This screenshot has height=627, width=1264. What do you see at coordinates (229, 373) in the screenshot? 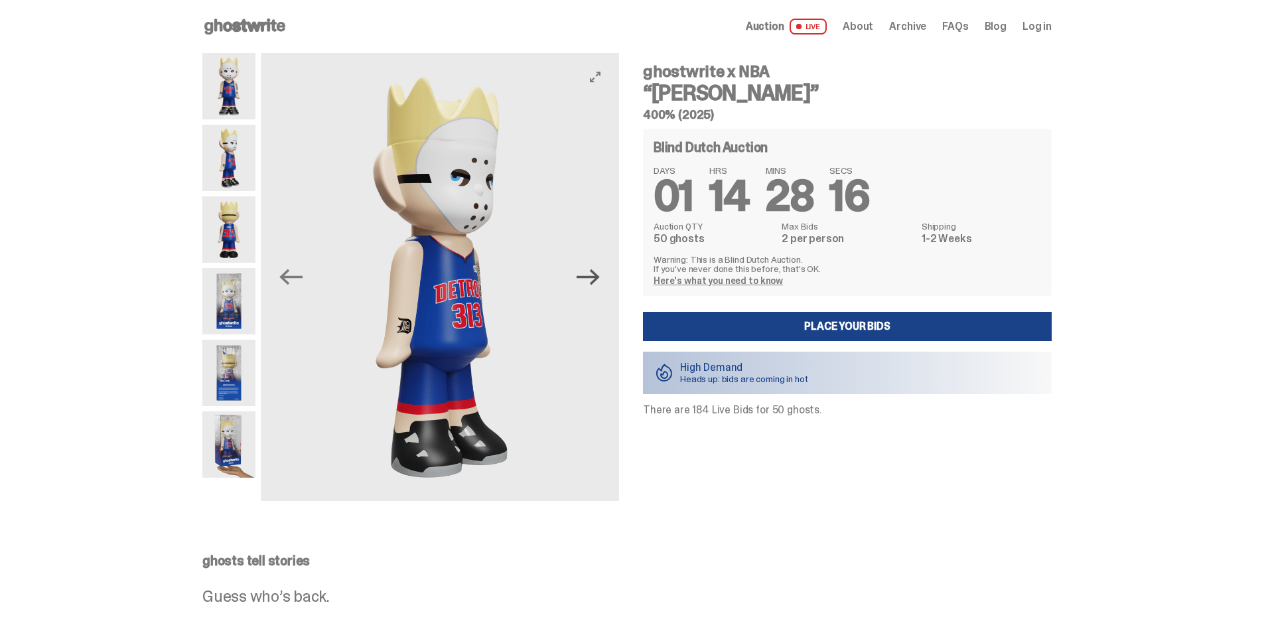
I see `img: Eminem_NBA_400_13.png` at bounding box center [229, 373].